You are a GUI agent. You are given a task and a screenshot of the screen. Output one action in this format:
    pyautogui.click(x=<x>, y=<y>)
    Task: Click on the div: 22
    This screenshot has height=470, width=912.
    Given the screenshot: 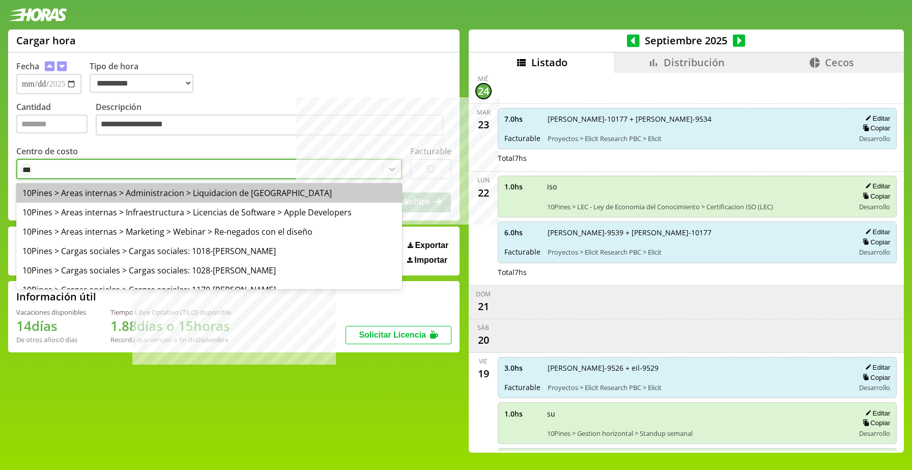 What is the action you would take?
    pyautogui.click(x=484, y=192)
    